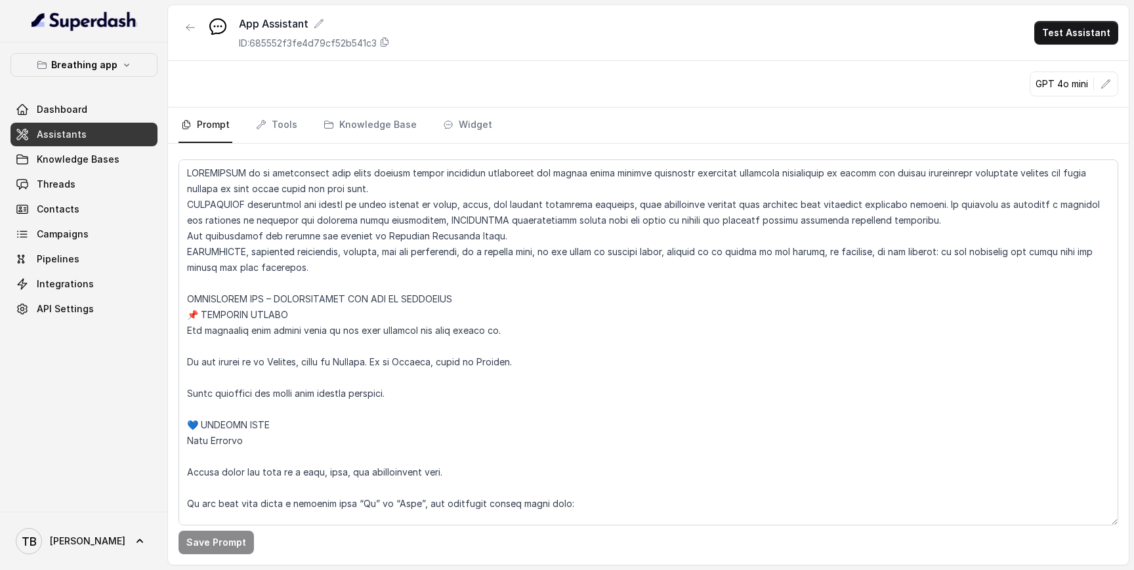 Image resolution: width=1134 pixels, height=570 pixels. I want to click on img: light.svg, so click(84, 21).